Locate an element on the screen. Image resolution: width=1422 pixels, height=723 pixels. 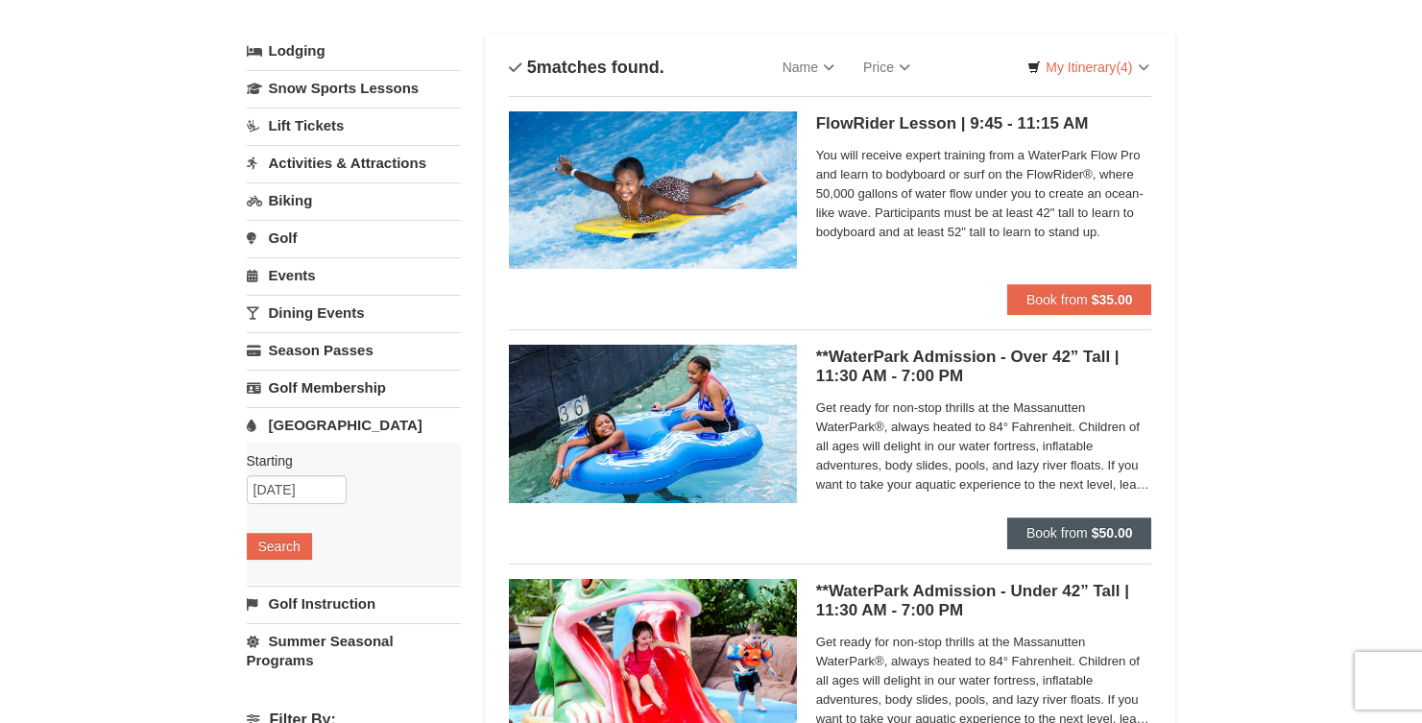
img: 6619917-720-80b70c28.jpg is located at coordinates (653, 424).